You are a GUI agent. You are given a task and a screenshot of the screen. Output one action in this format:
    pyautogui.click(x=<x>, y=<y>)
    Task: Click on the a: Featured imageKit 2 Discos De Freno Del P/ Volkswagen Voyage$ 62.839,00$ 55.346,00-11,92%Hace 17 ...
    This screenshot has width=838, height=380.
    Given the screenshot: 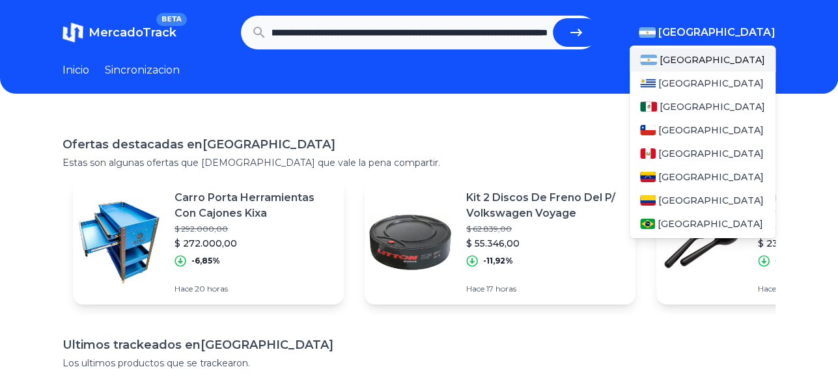 What is the action you would take?
    pyautogui.click(x=500, y=242)
    